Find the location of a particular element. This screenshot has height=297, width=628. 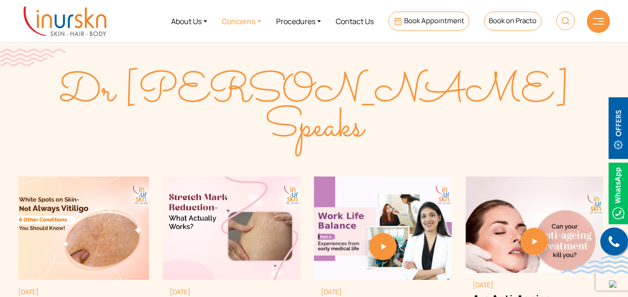

a: Book Appointment is located at coordinates (429, 21).